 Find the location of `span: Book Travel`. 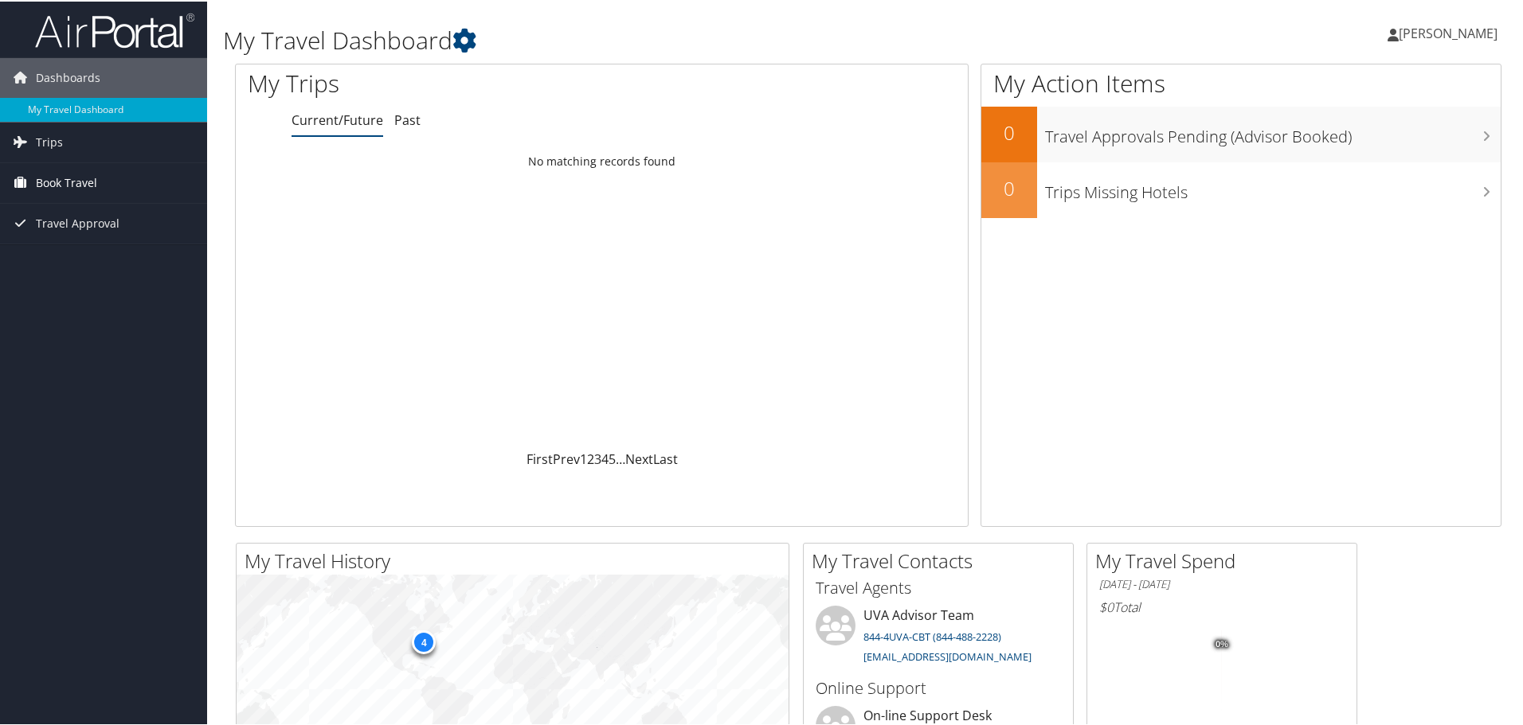

span: Book Travel is located at coordinates (66, 182).